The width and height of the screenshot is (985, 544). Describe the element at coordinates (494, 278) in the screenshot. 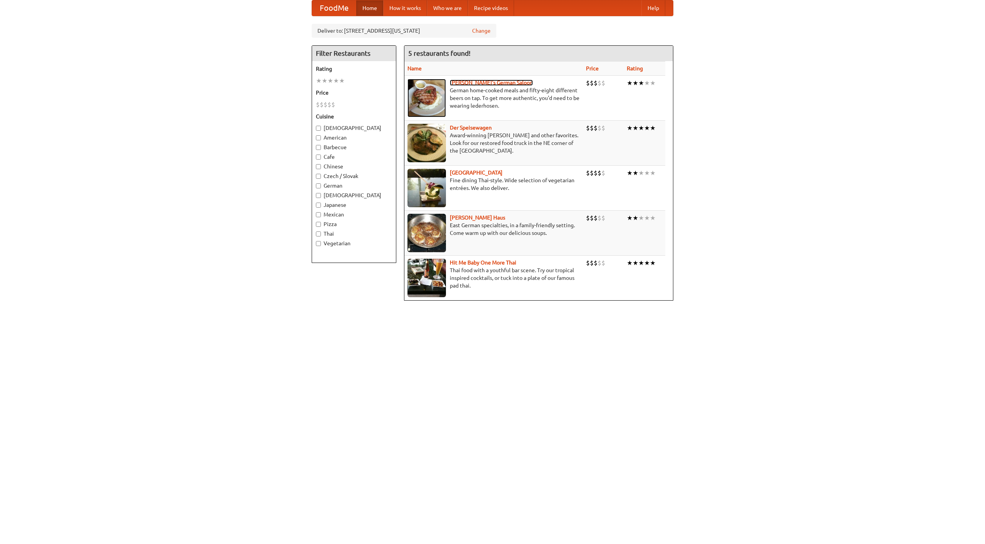

I see `p: Thai food with a youthful bar scene. Try our tropical inspired cocktails, or tuck into a plate of...` at that location.